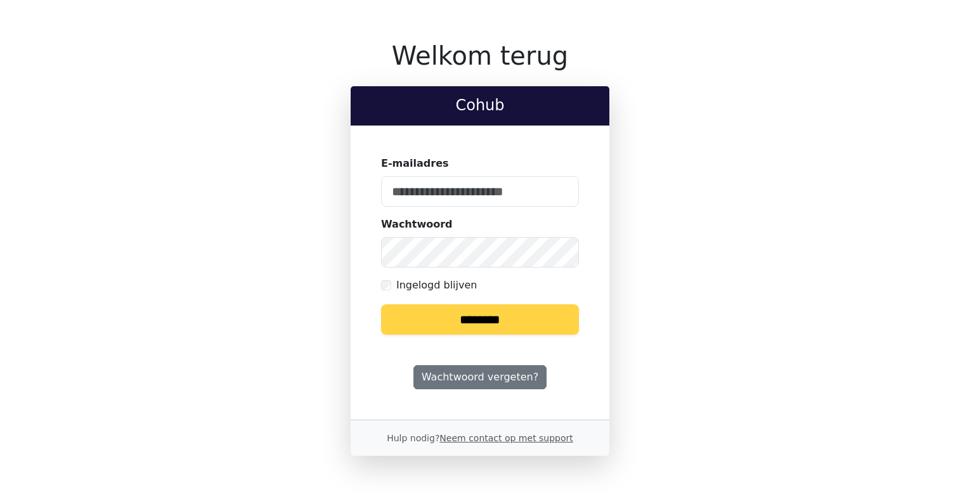 Image resolution: width=960 pixels, height=504 pixels. Describe the element at coordinates (480, 377) in the screenshot. I see `a: Wachtwoord vergeten?` at that location.